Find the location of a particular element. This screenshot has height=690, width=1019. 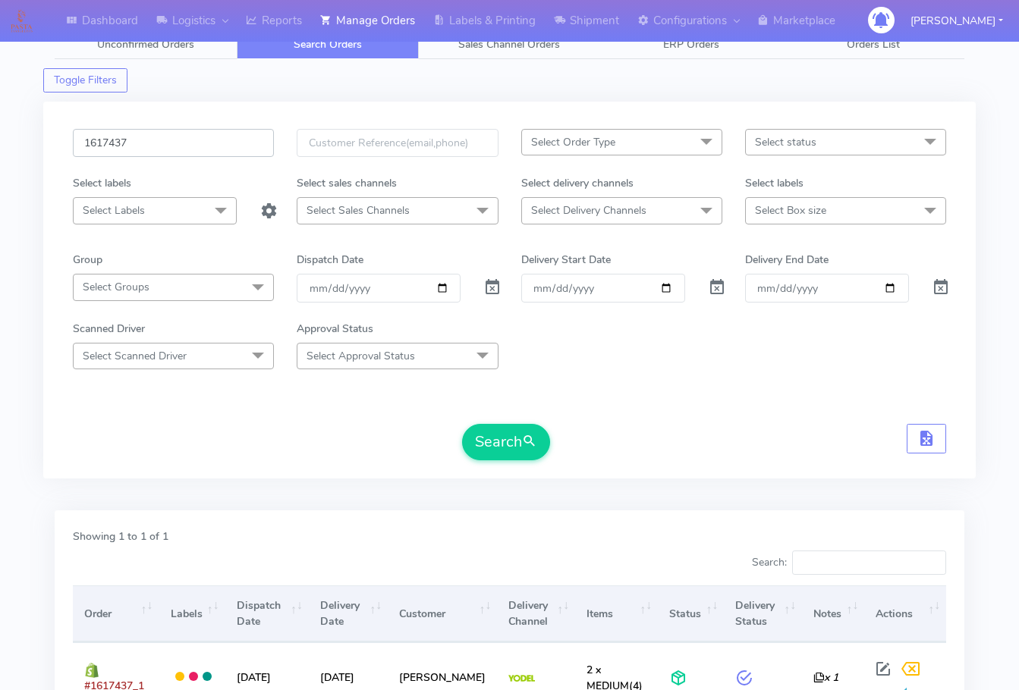

span: Sales Channel Orders is located at coordinates (509, 44).